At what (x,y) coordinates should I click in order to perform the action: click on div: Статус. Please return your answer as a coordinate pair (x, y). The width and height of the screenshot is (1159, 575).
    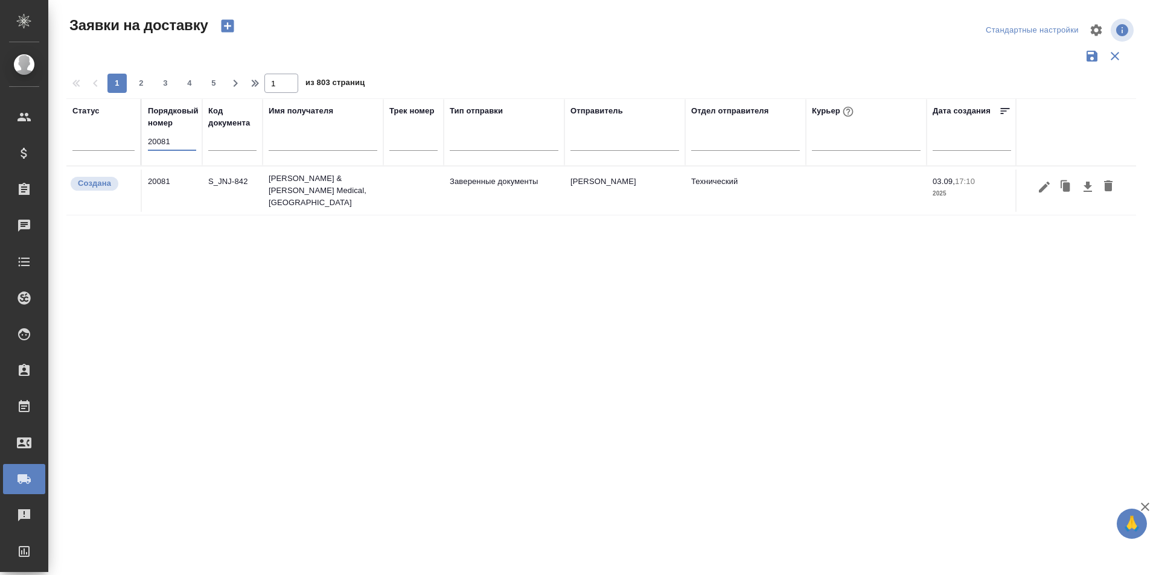
    Looking at the image, I should click on (86, 111).